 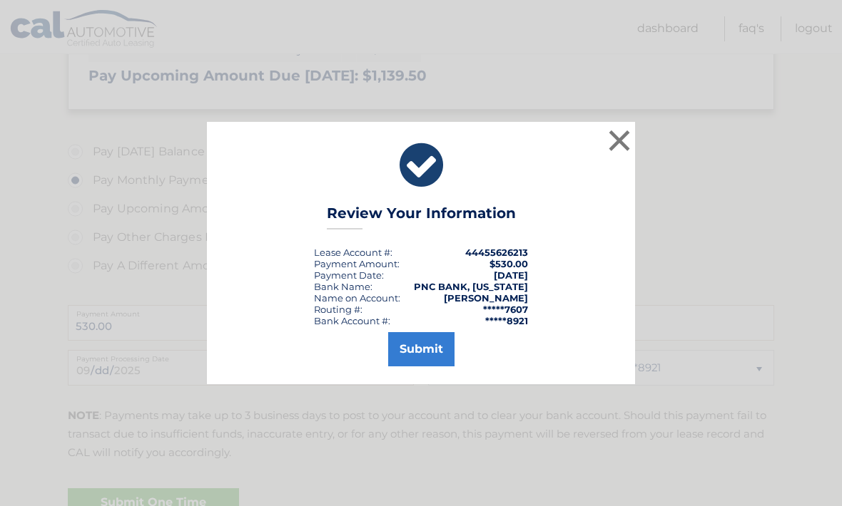 I want to click on strong: 44455626213, so click(x=496, y=253).